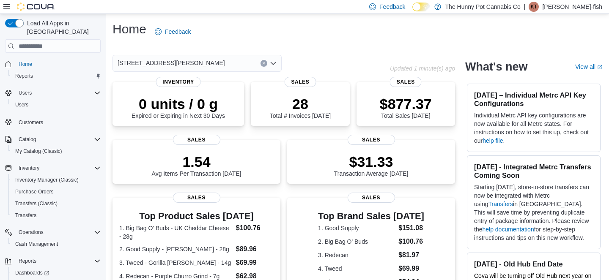  What do you see at coordinates (58, 122) in the screenshot?
I see `span: Customers` at bounding box center [58, 122].